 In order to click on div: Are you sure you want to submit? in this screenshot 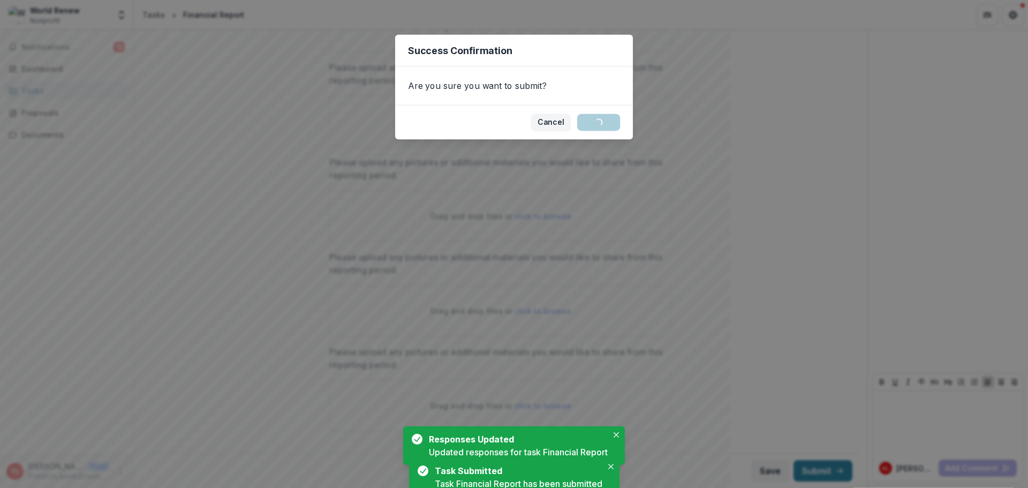, I will do `click(514, 85)`.